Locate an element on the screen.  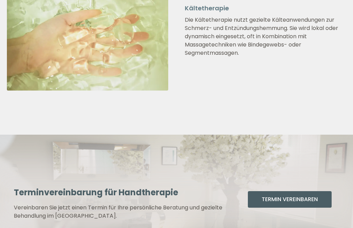
button: Termin Vereinbaren is located at coordinates (289, 199).